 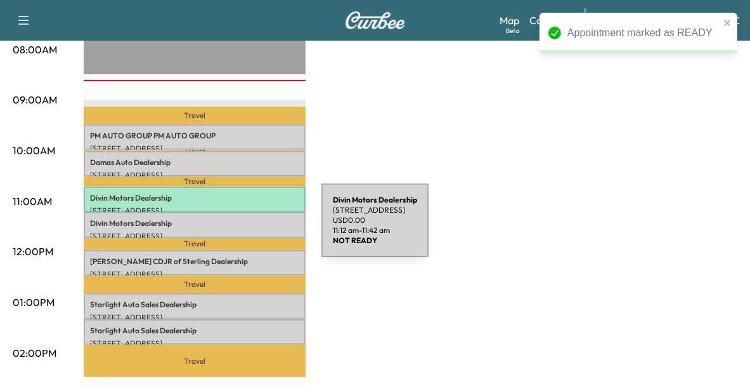 What do you see at coordinates (195, 136) in the screenshot?
I see `p: PM AUTO GROUP PM AUTO GROUP` at bounding box center [195, 136].